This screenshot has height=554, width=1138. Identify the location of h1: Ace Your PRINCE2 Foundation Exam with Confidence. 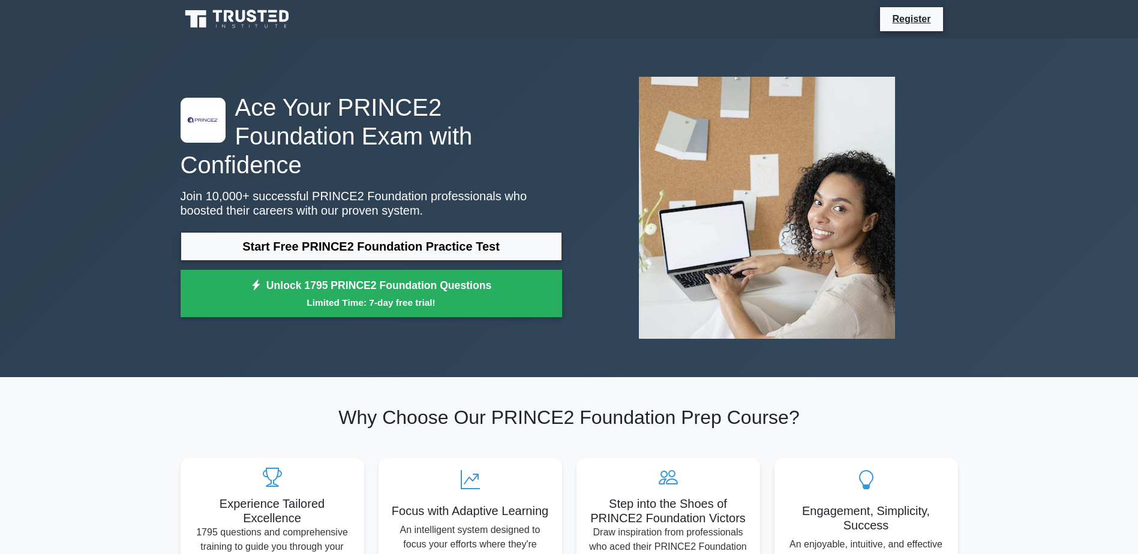
(371, 136).